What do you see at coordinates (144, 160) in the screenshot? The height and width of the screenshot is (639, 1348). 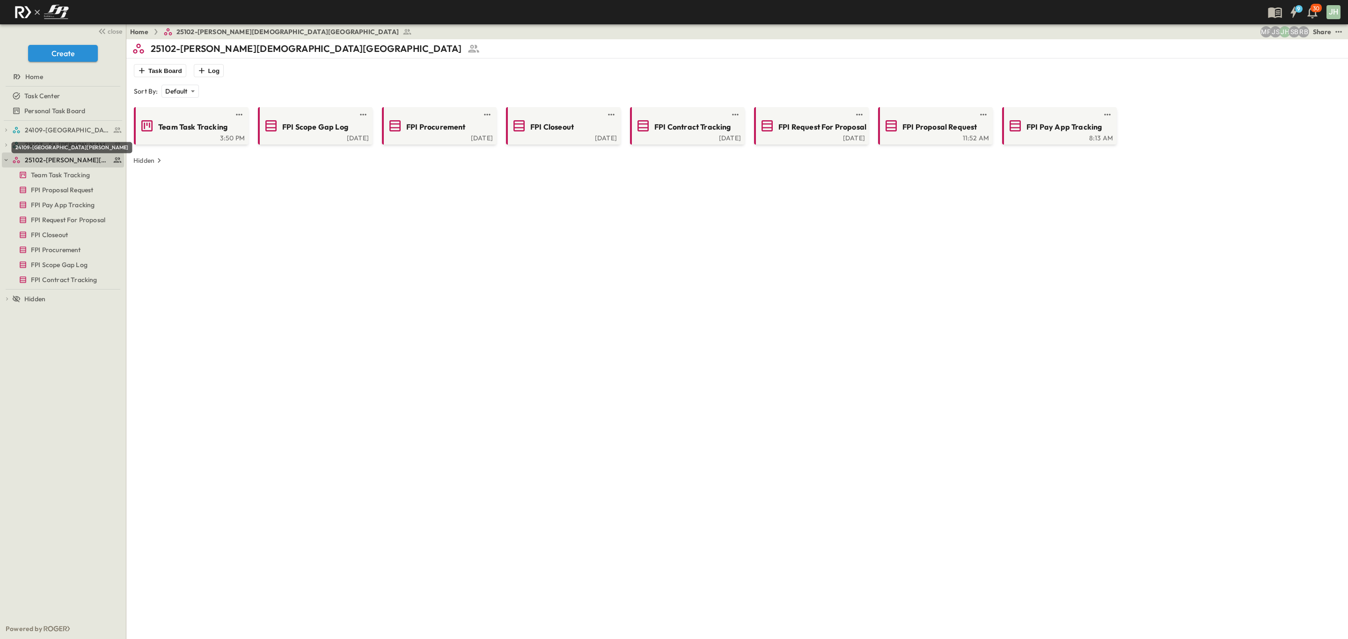 I see `p: Hidden` at bounding box center [144, 160].